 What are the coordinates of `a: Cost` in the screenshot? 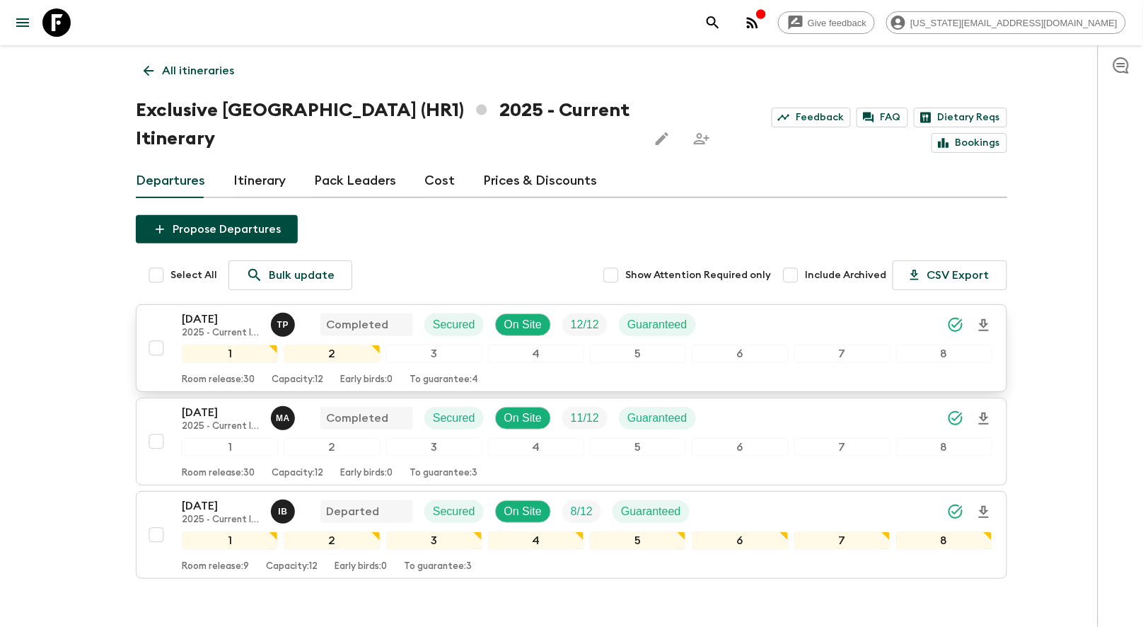 It's located at (439, 181).